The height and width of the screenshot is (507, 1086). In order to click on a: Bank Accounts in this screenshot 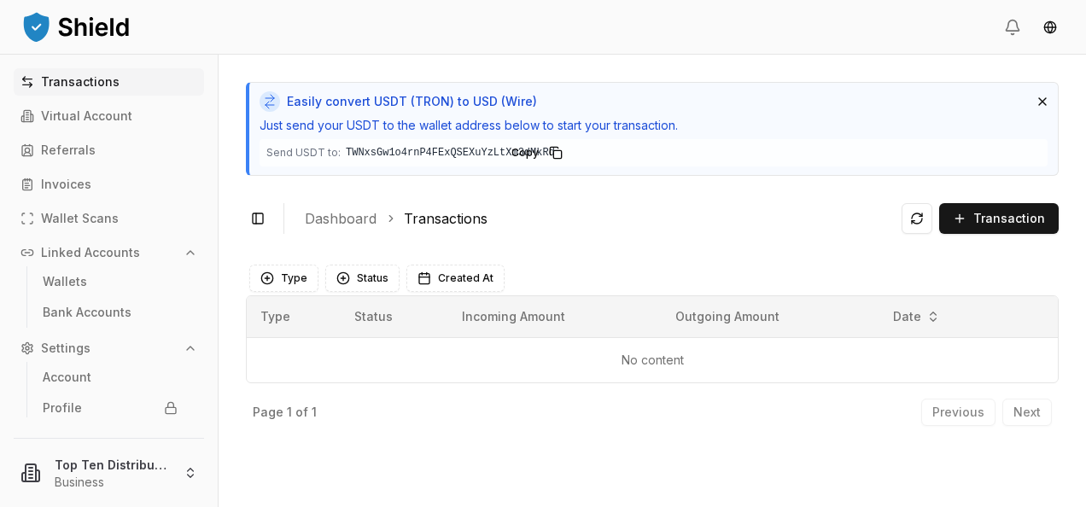, I will do `click(110, 312)`.